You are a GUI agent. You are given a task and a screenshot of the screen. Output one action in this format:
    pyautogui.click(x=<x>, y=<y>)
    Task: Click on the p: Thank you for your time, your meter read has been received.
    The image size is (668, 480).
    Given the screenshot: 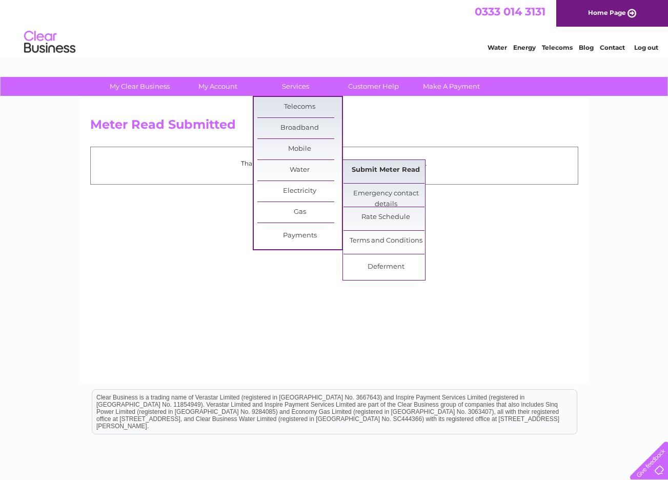 What is the action you would take?
    pyautogui.click(x=334, y=163)
    